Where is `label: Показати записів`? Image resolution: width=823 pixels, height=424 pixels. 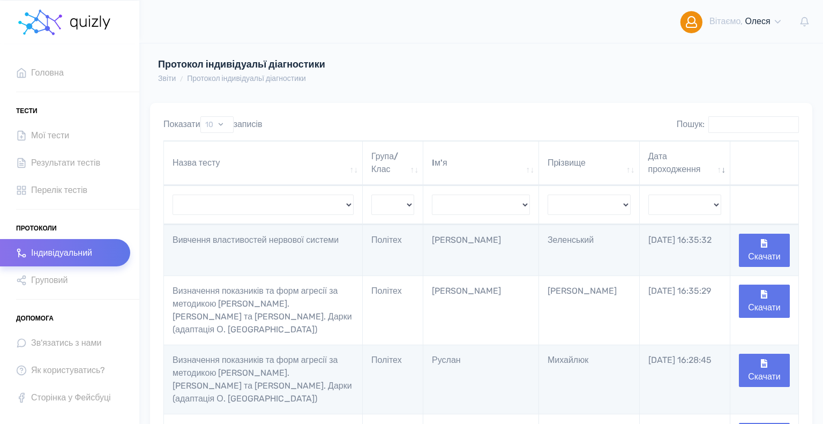 label: Показати записів is located at coordinates (213, 124).